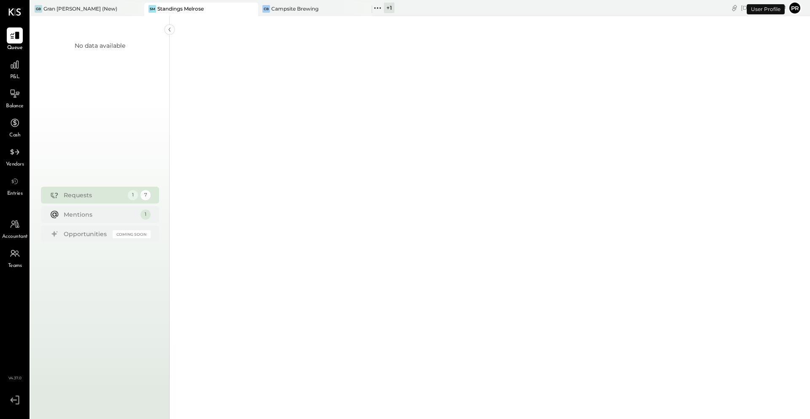 The width and height of the screenshot is (810, 419). Describe the element at coordinates (15, 48) in the screenshot. I see `span: Queue` at that location.